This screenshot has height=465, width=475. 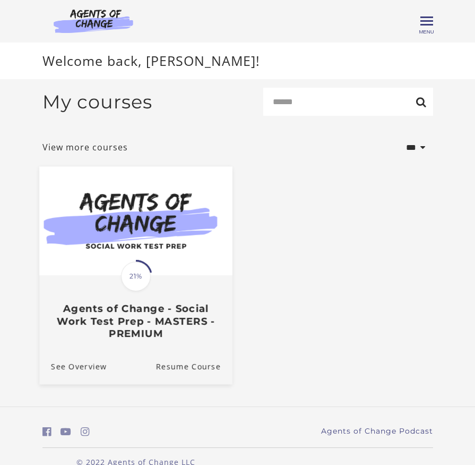 What do you see at coordinates (426, 31) in the screenshot?
I see `span: Menu` at bounding box center [426, 31].